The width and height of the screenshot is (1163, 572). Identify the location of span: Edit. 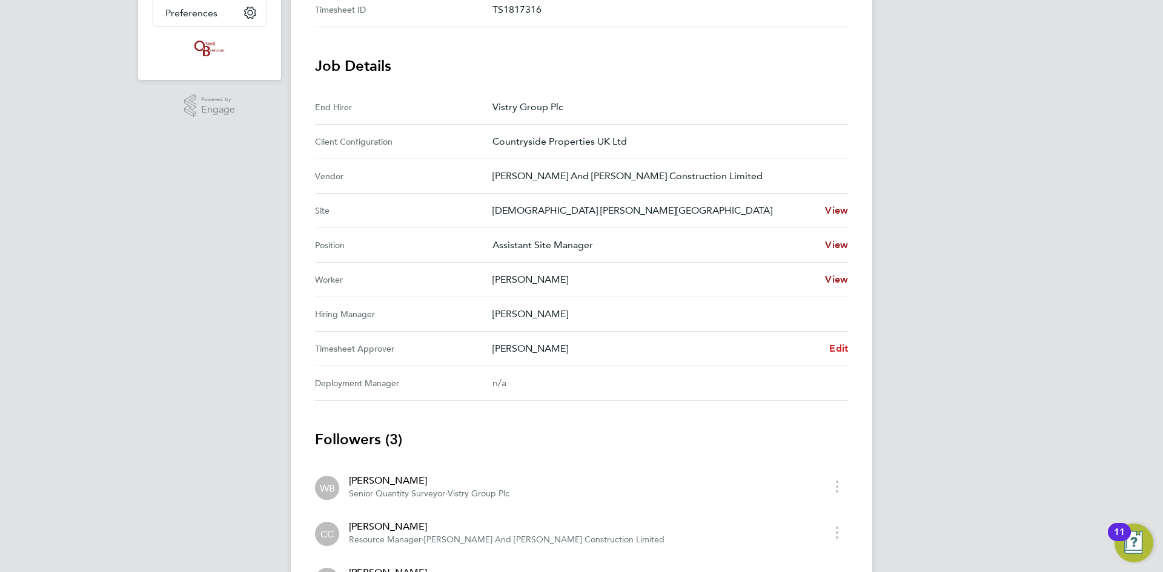
(838, 348).